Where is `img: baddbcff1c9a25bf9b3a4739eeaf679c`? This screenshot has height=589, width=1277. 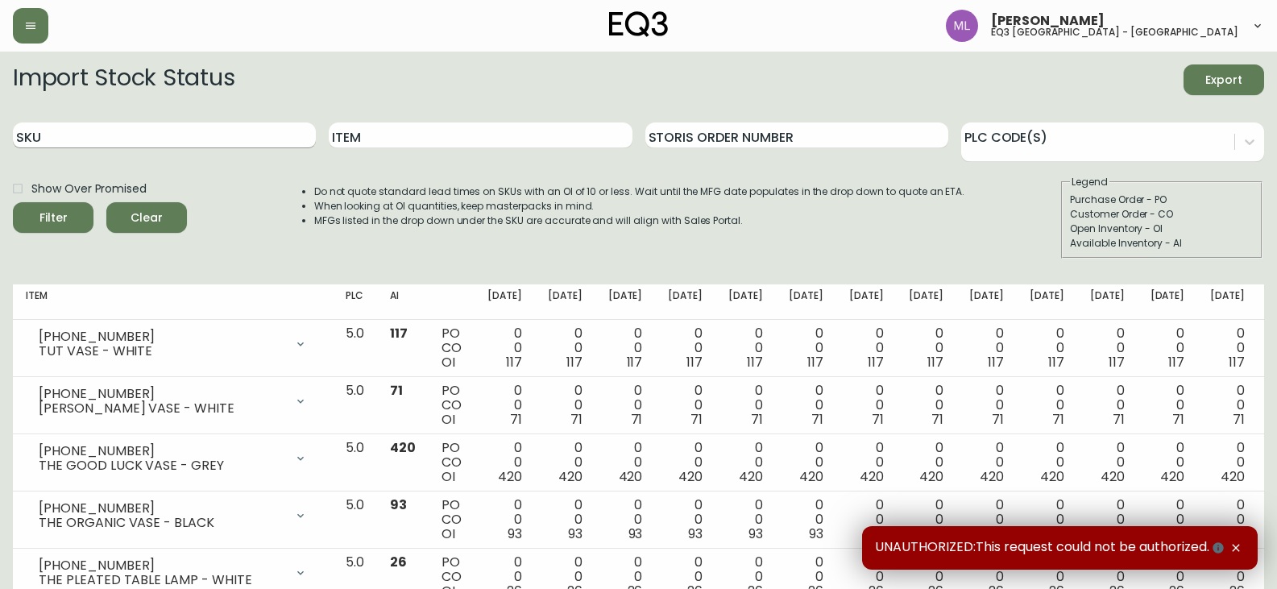 img: baddbcff1c9a25bf9b3a4739eeaf679c is located at coordinates (962, 26).